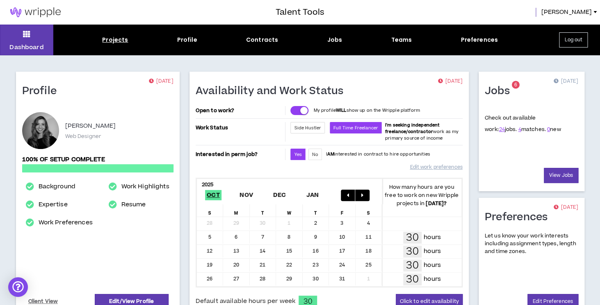 This screenshot has height=305, width=600. Describe the element at coordinates (18, 287) in the screenshot. I see `div: Open Intercom Messenger` at that location.